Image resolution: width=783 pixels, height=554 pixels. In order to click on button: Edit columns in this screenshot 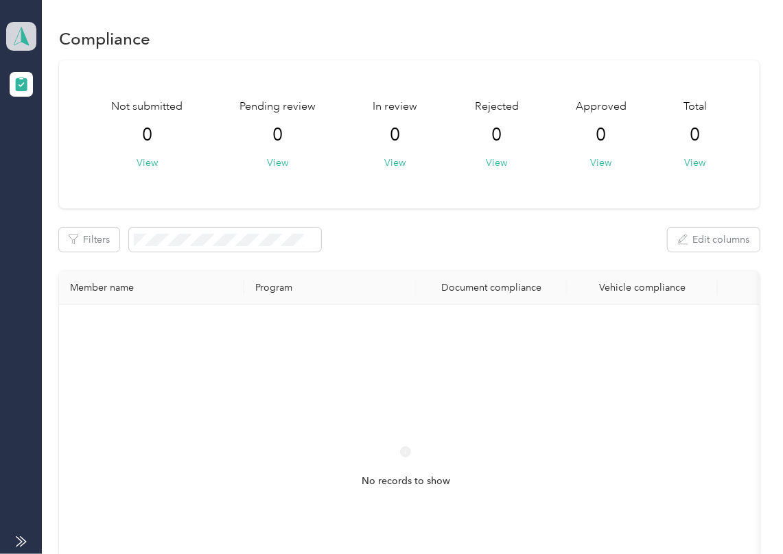, I will do `click(713, 239)`.